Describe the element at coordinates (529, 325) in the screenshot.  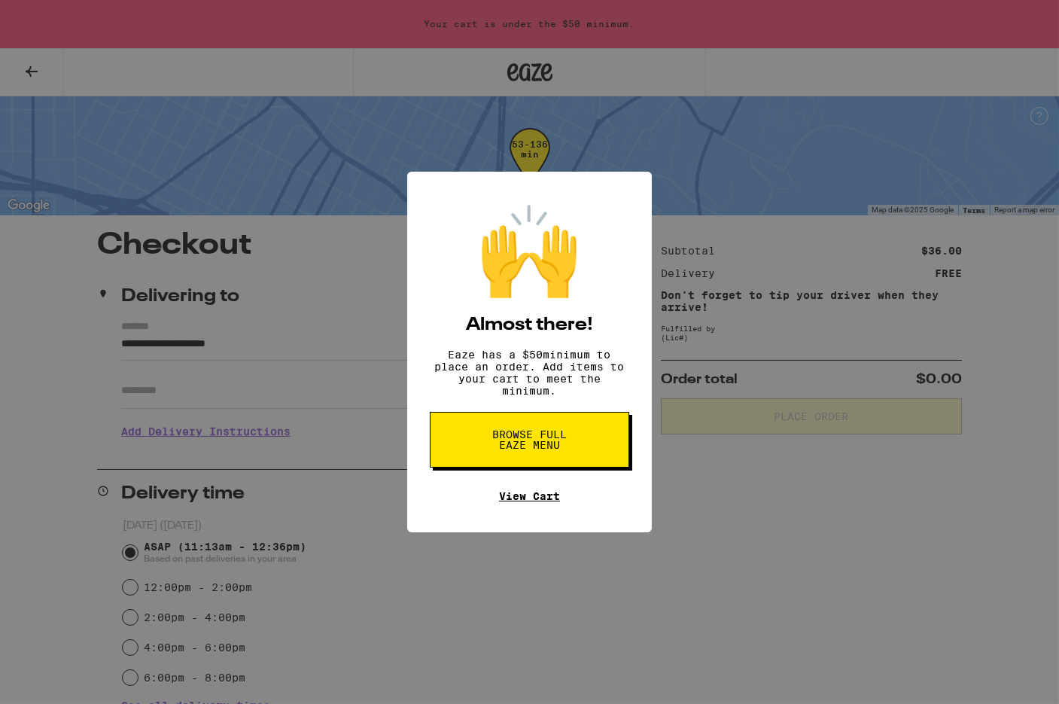
I see `h2: Almost there!` at that location.